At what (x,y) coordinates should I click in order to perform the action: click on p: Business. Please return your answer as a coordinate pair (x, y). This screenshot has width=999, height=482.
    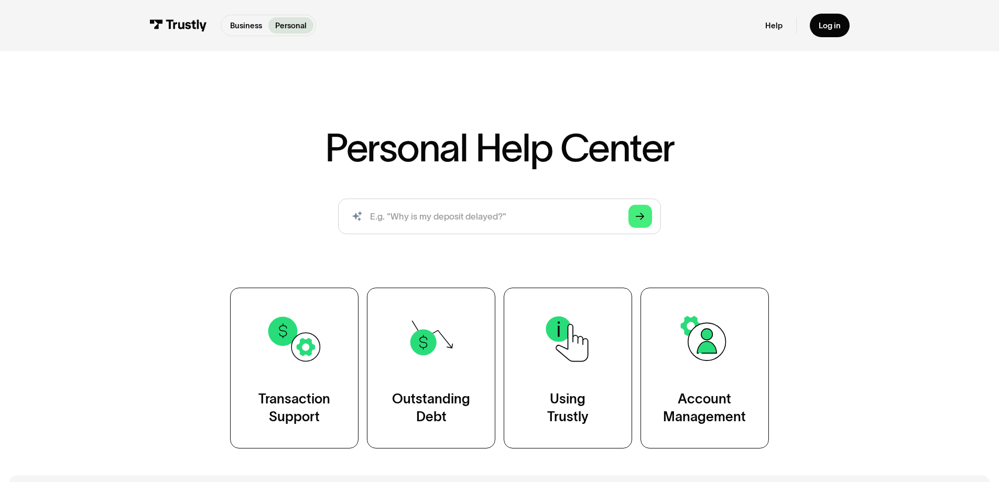
    Looking at the image, I should click on (246, 26).